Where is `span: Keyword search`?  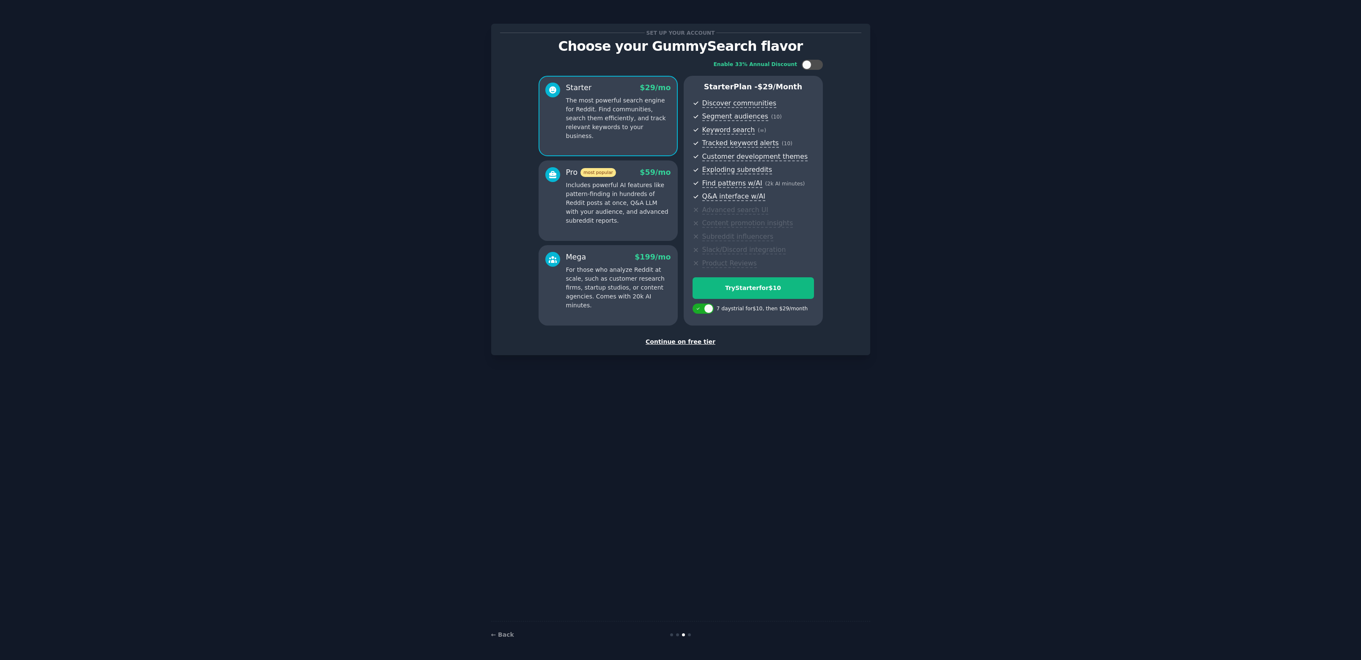
span: Keyword search is located at coordinates (729, 130).